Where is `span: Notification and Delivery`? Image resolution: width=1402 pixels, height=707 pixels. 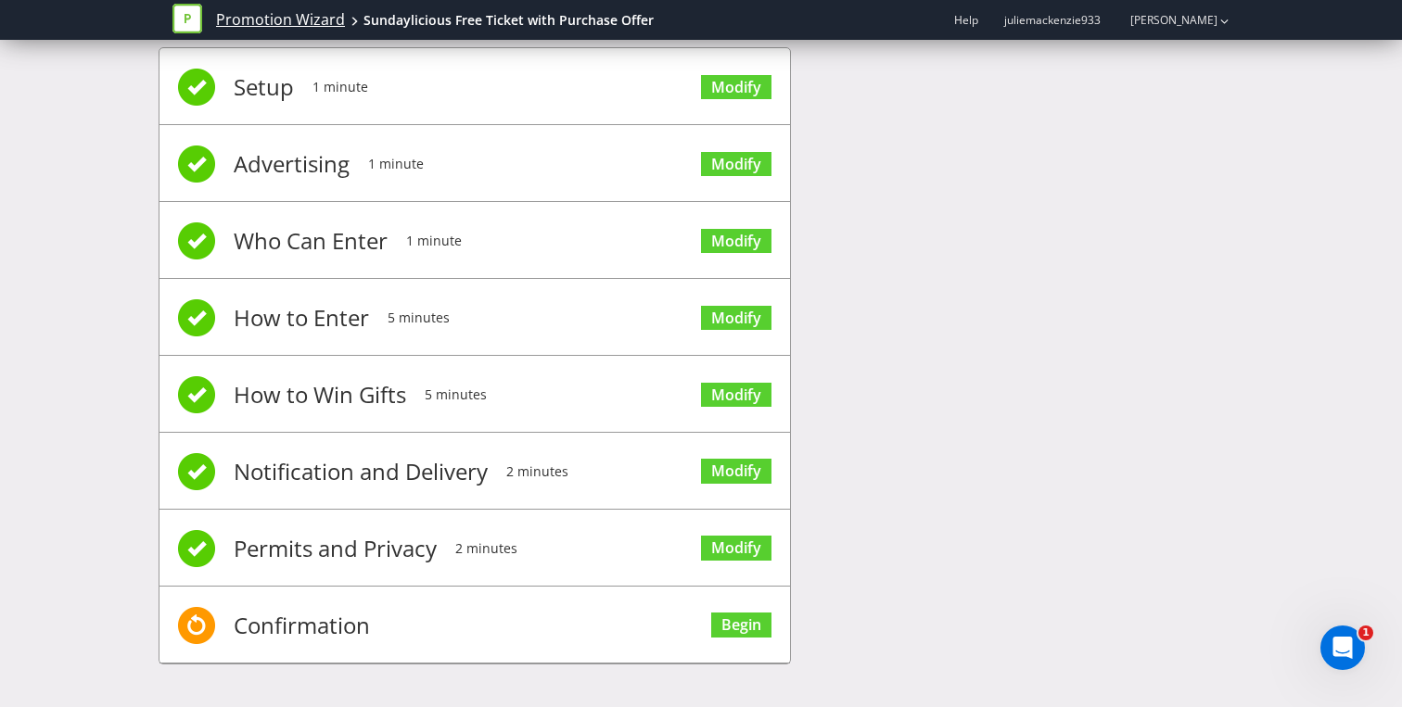
span: Notification and Delivery is located at coordinates (361, 472).